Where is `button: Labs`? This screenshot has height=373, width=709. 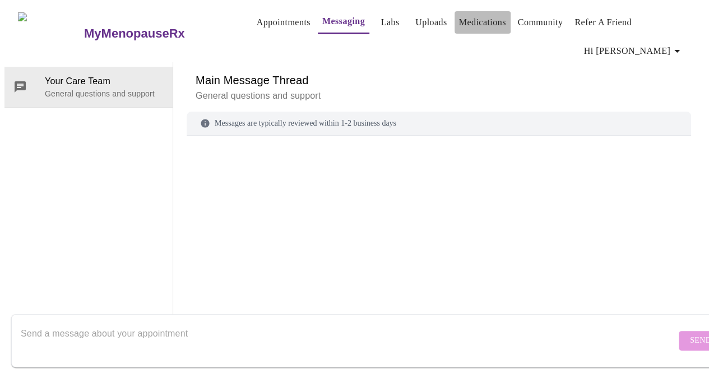 button: Labs is located at coordinates (390, 22).